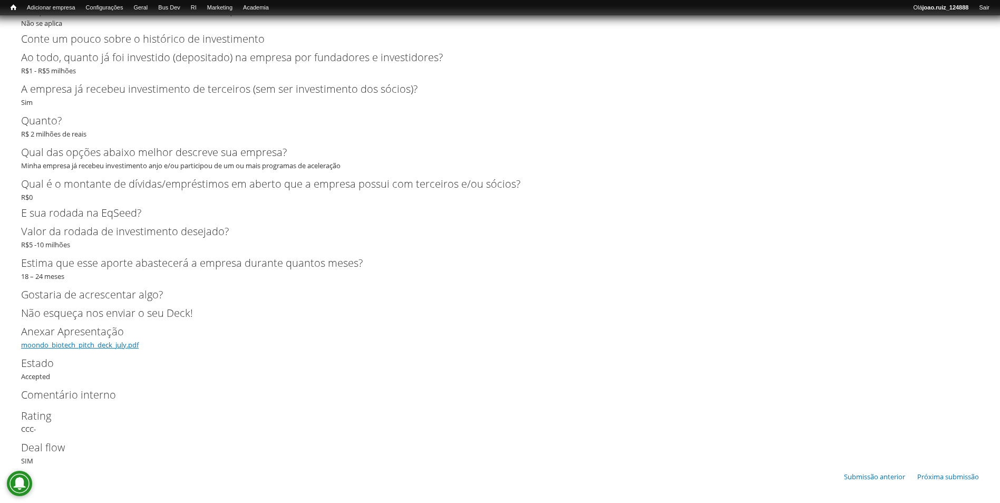  What do you see at coordinates (500, 94) in the screenshot?
I see `div: Sim` at bounding box center [500, 94].